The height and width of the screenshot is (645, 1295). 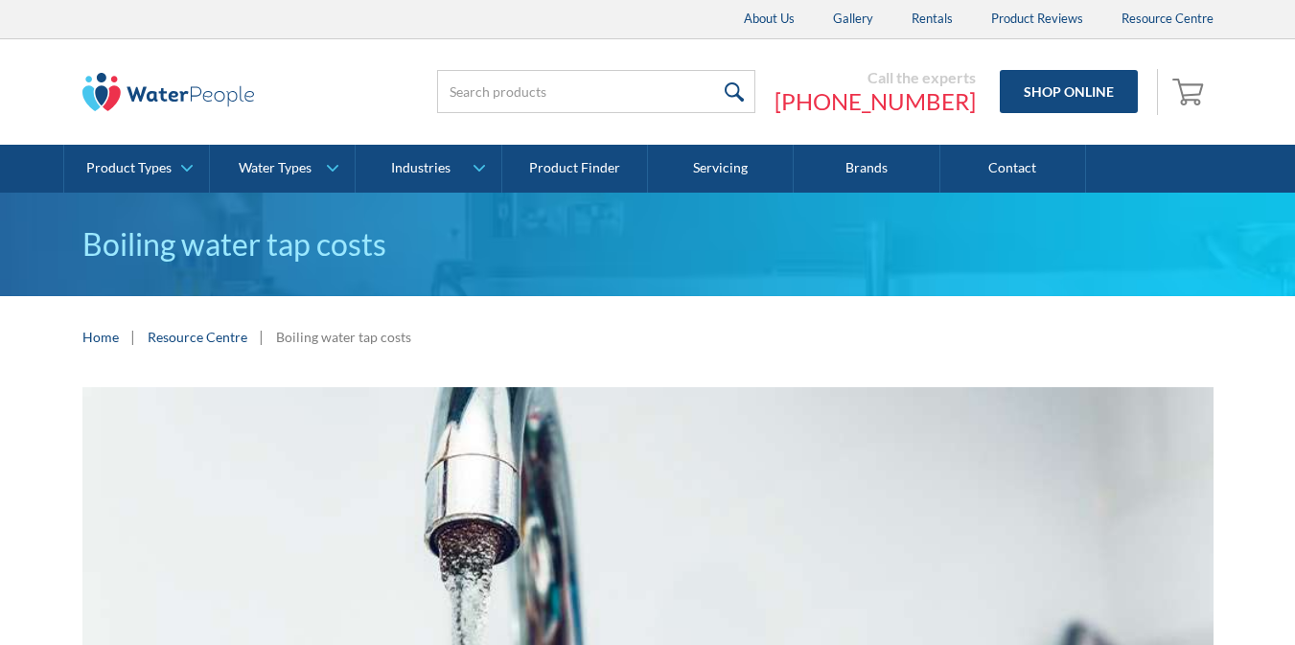 I want to click on a: Home, so click(x=101, y=337).